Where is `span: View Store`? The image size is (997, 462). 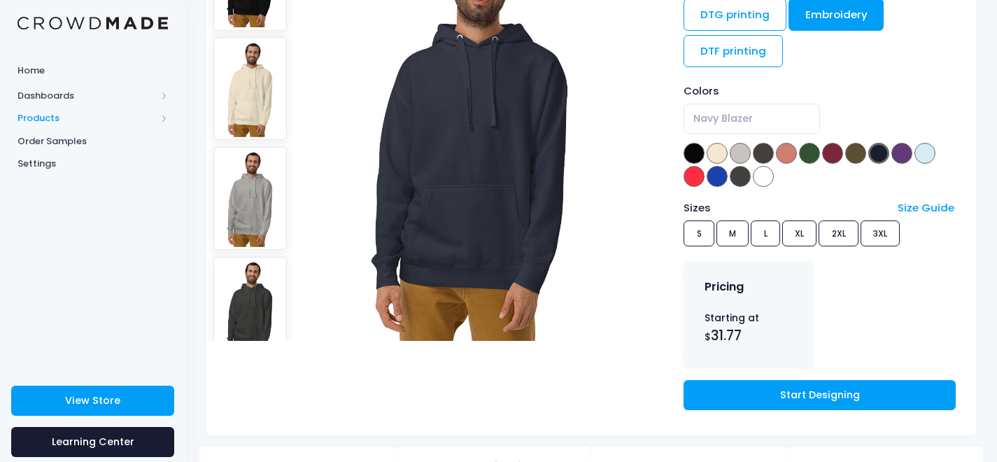 span: View Store is located at coordinates (92, 400).